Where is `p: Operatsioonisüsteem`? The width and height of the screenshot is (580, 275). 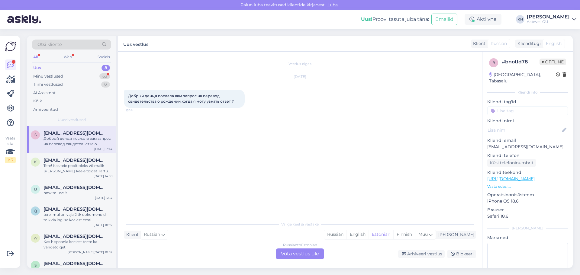
p: Operatsioonisüsteem is located at coordinates (528, 195).